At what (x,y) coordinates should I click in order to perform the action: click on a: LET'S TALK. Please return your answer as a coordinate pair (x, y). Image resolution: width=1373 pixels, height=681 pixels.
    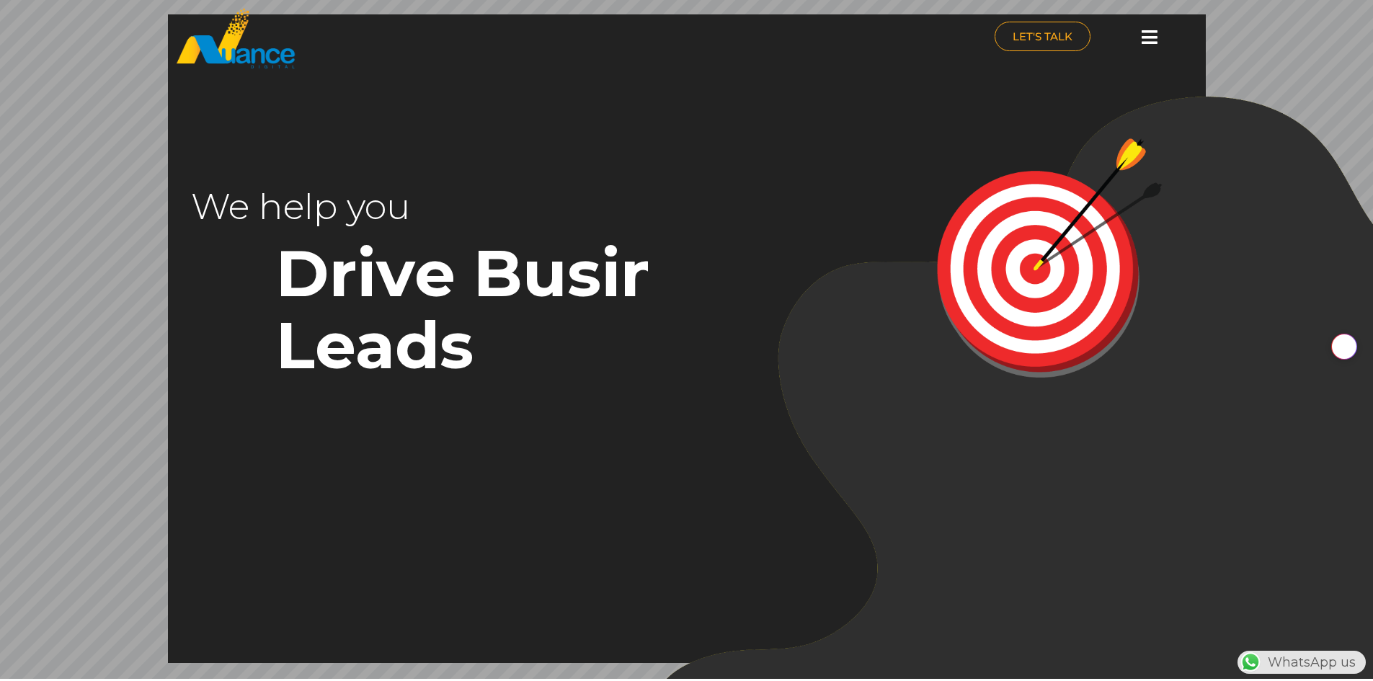
    Looking at the image, I should click on (1042, 36).